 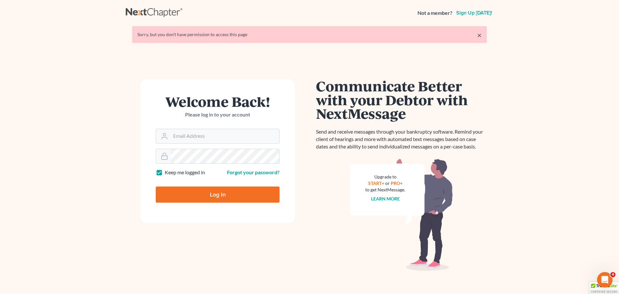 I want to click on strong: Not a member?, so click(x=435, y=13).